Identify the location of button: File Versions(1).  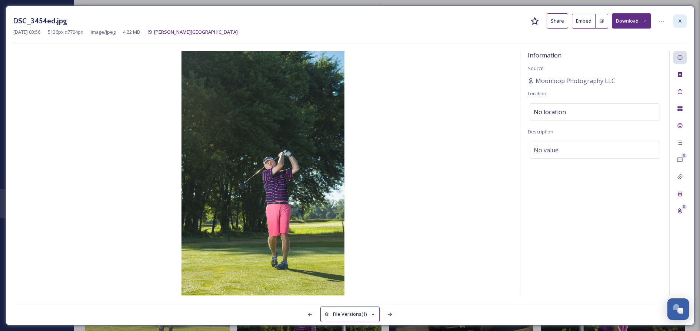
(350, 314).